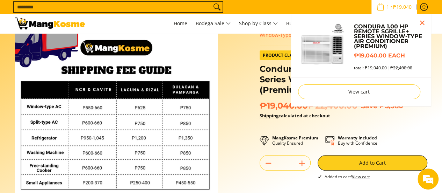  What do you see at coordinates (300, 23) in the screenshot?
I see `span: Bulk Center` at bounding box center [300, 23].